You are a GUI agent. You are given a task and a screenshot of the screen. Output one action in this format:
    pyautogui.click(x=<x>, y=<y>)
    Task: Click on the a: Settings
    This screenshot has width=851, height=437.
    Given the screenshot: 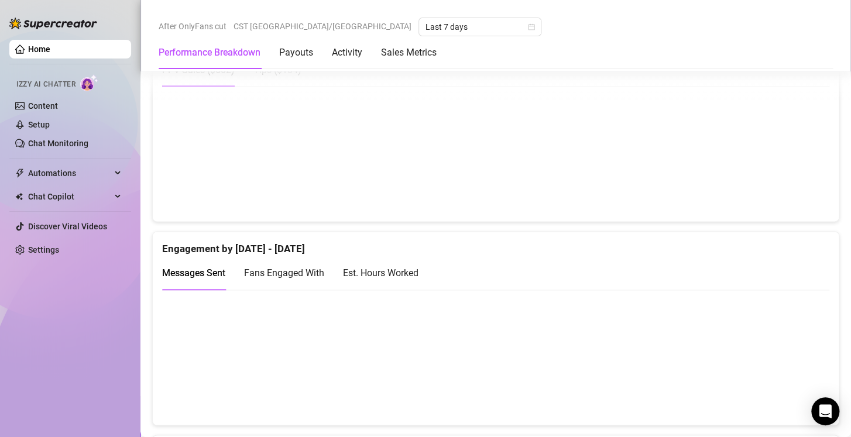 What is the action you would take?
    pyautogui.click(x=43, y=250)
    